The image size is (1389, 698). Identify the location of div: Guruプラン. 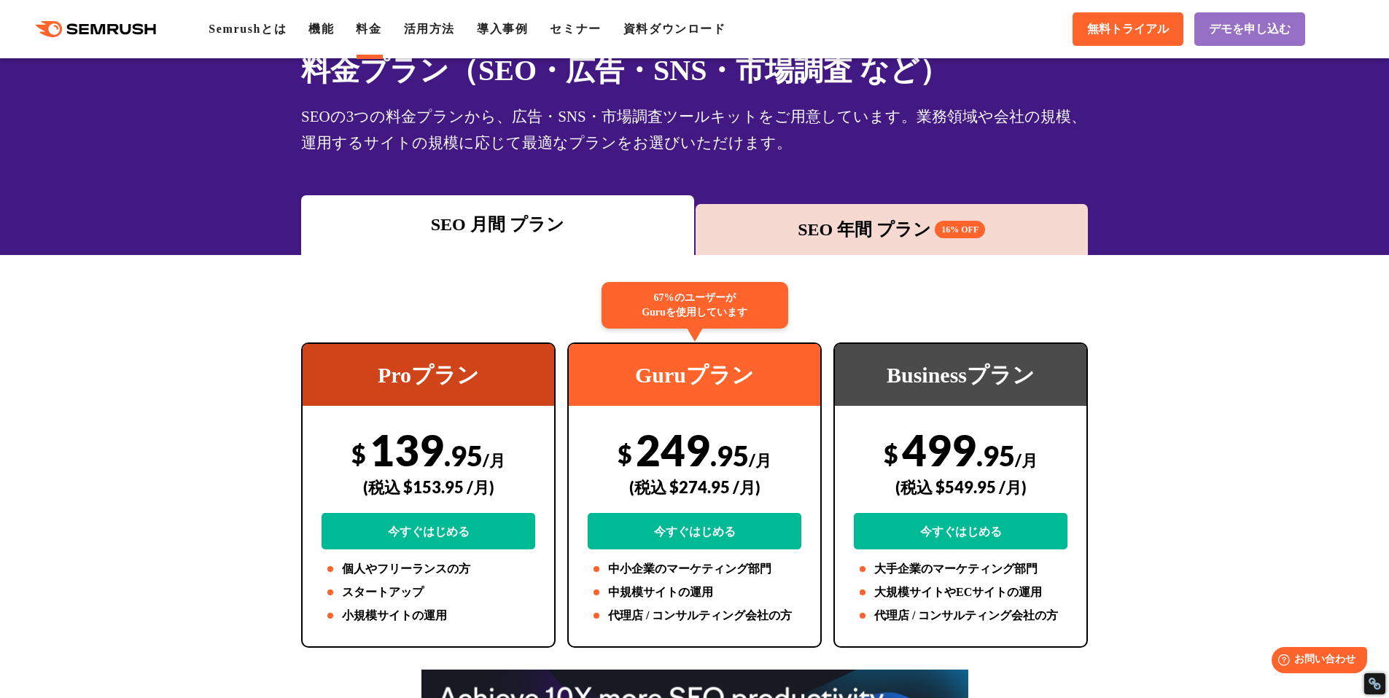
(694, 375).